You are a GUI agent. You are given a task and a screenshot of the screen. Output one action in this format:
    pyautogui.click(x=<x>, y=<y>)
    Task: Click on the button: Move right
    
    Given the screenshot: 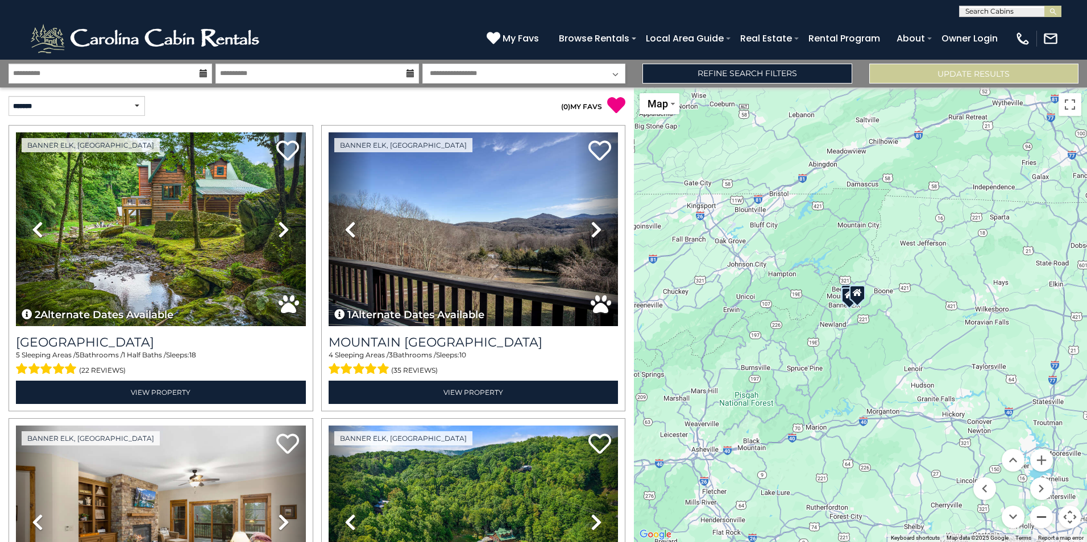 What is the action you would take?
    pyautogui.click(x=1042, y=489)
    